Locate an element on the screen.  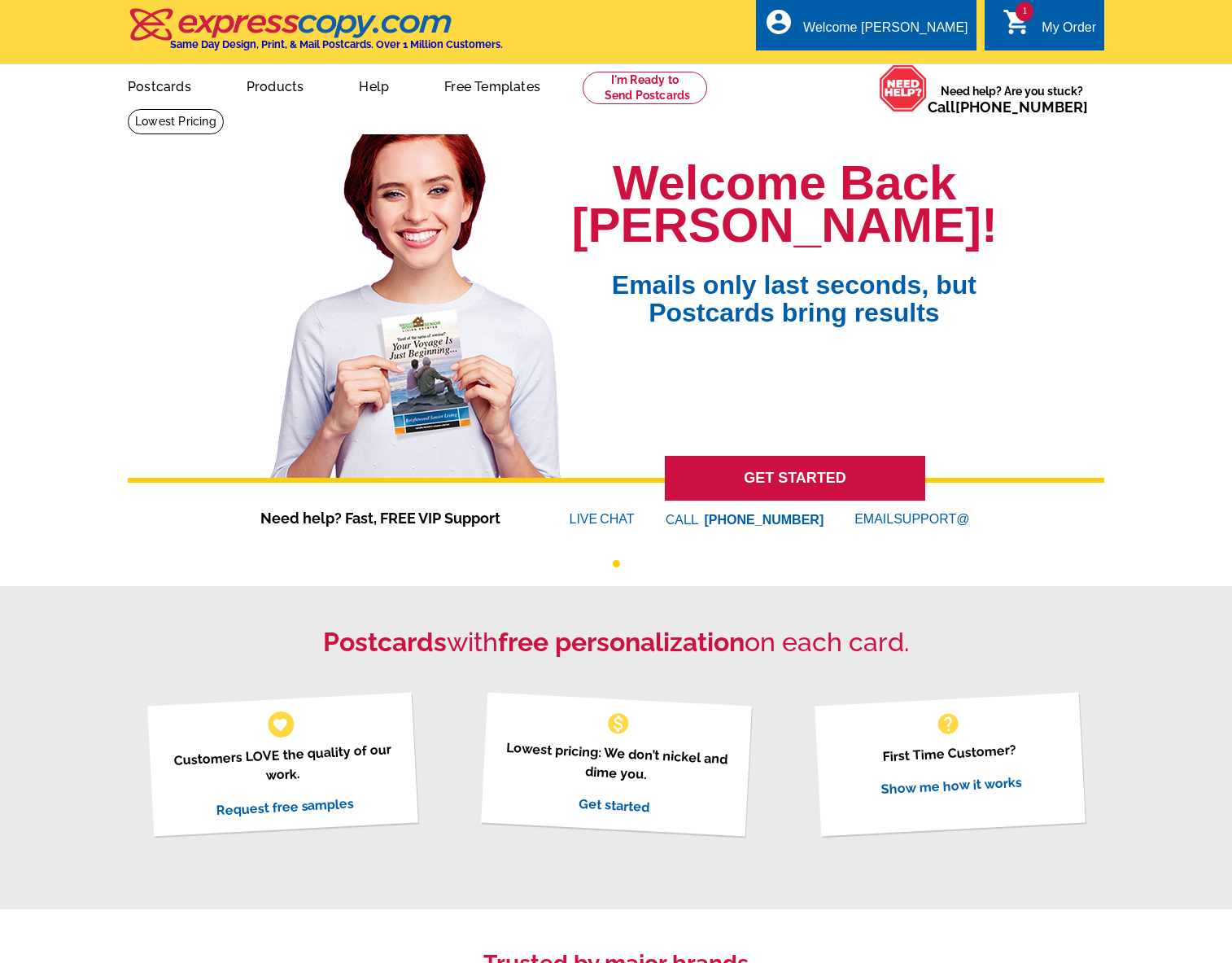
span: monetization_on is located at coordinates (618, 723).